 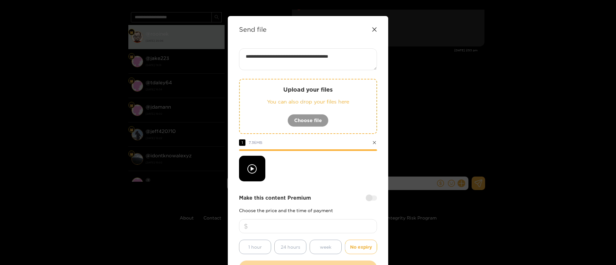 I want to click on button: 1 hour, so click(x=255, y=247).